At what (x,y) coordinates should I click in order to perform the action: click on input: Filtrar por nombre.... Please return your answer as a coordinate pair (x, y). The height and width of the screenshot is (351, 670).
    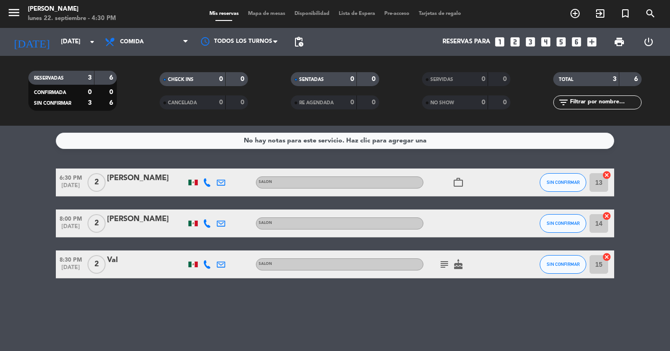
    Looking at the image, I should click on (605, 102).